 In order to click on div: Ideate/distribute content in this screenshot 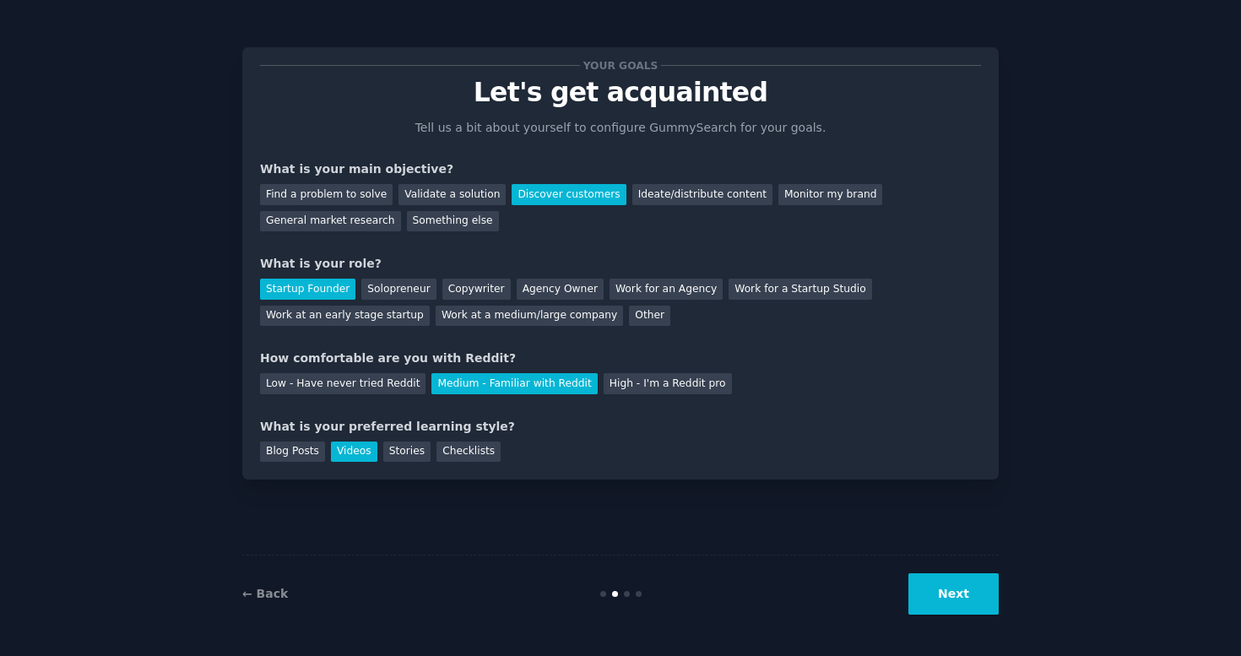, I will do `click(702, 194)`.